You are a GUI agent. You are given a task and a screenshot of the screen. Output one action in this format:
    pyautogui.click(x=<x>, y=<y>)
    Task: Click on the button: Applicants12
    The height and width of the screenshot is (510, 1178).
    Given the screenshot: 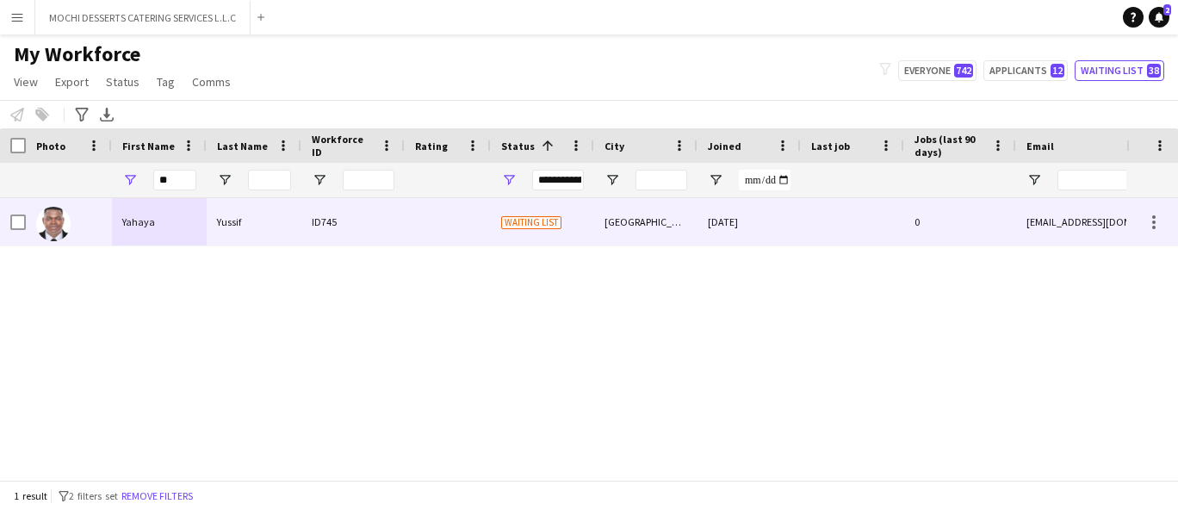 What is the action you would take?
    pyautogui.click(x=1025, y=71)
    